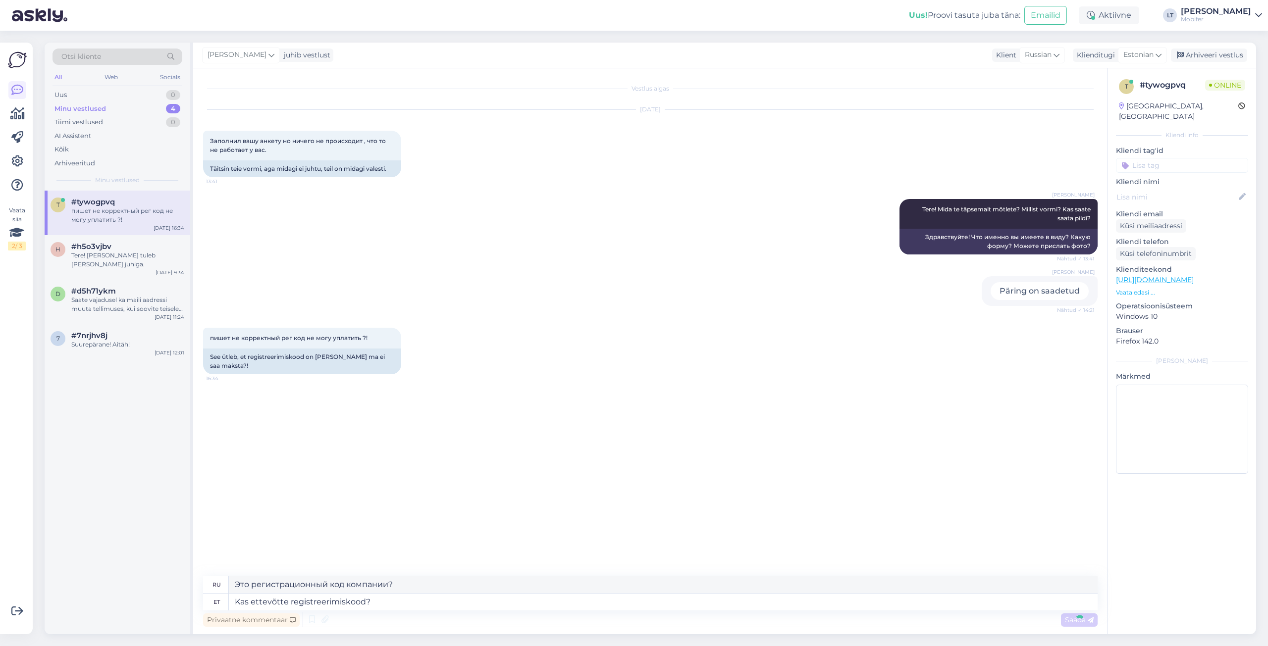 Image resolution: width=1268 pixels, height=646 pixels. I want to click on div: Web, so click(111, 77).